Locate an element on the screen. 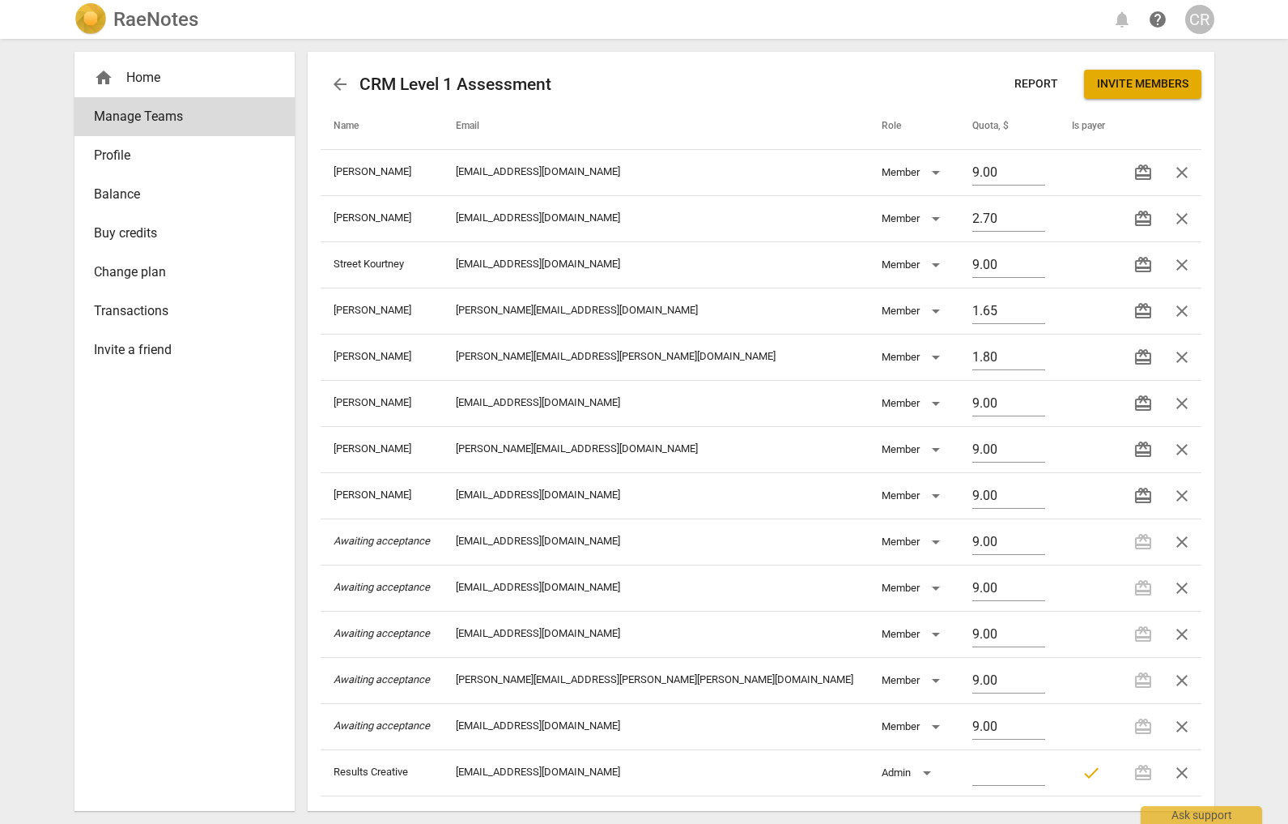 The width and height of the screenshot is (1288, 824). span: help is located at coordinates (1158, 19).